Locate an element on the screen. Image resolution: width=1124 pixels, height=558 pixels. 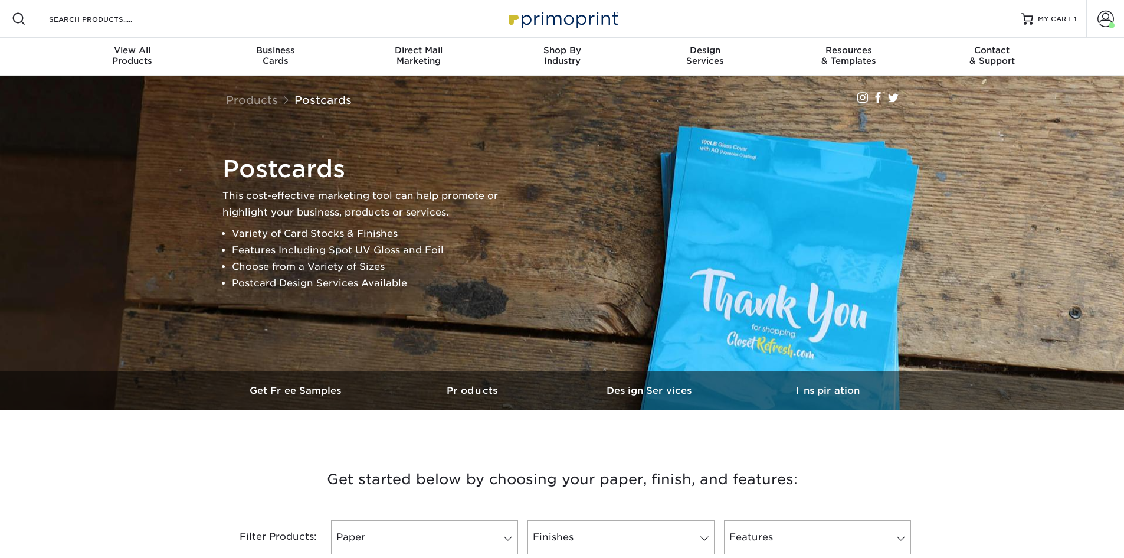
div: Filter Products: is located at coordinates (267, 537).